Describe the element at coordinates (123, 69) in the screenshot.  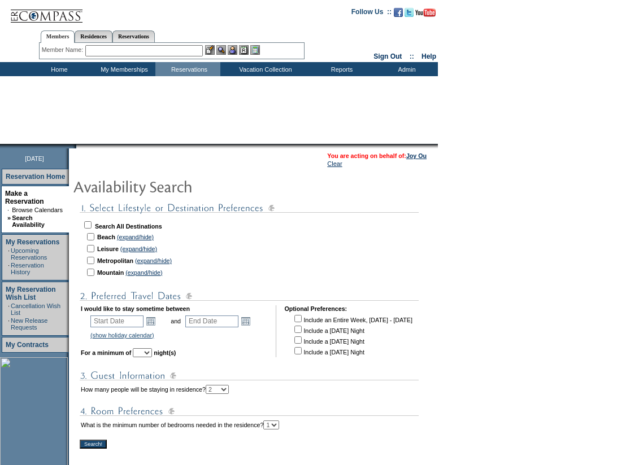
I see `td: My Memberships` at that location.